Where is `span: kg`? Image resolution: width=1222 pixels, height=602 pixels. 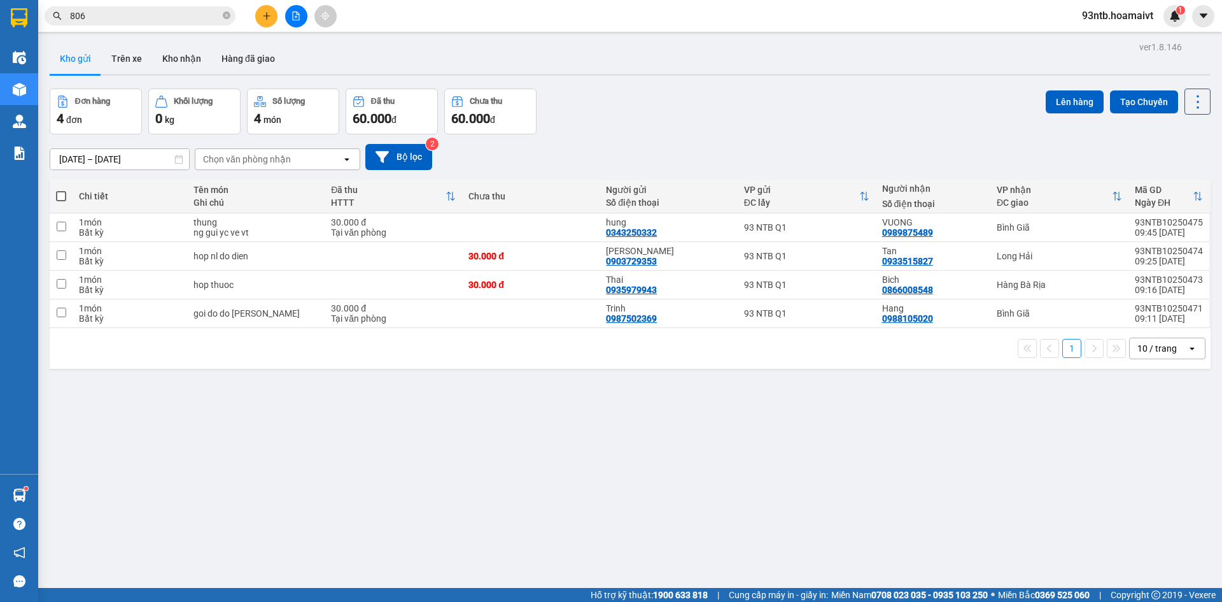 span: kg is located at coordinates (169, 120).